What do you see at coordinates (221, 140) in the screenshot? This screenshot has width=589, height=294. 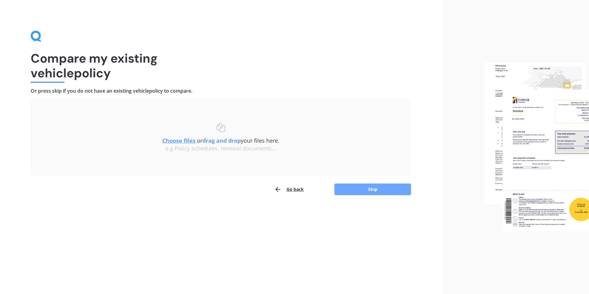 I see `b: drag and drop` at bounding box center [221, 140].